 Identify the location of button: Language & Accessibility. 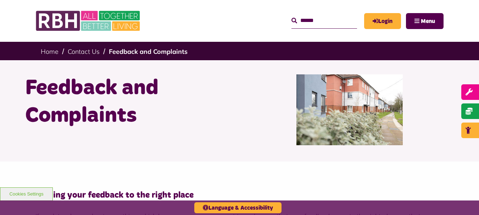
(238, 208).